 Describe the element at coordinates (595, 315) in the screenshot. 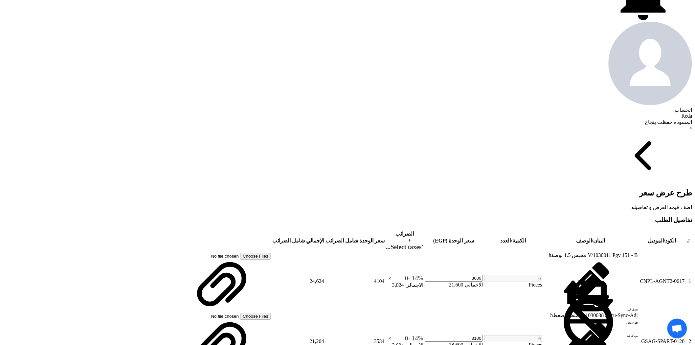

I see `span: V/1030038 Accu-Sync-Adj منظم ضغطh` at that location.